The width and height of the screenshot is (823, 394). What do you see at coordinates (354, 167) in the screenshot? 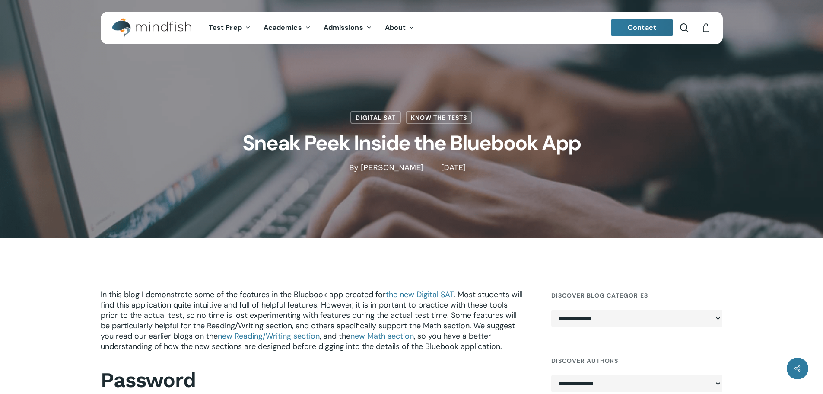
I see `span: By` at bounding box center [354, 167].